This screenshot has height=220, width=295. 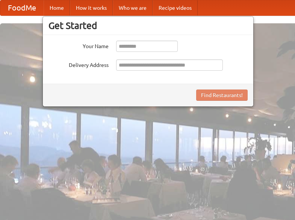 I want to click on a: Who we are, so click(x=133, y=8).